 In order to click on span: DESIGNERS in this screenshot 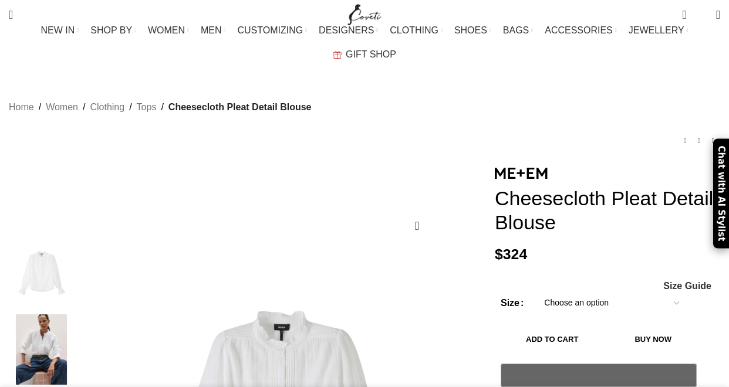, I will do `click(346, 30)`.